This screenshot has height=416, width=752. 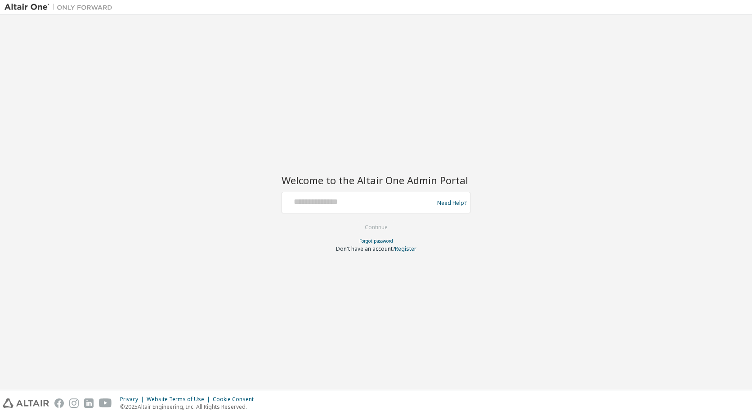 I want to click on img: linkedin.svg, so click(x=89, y=403).